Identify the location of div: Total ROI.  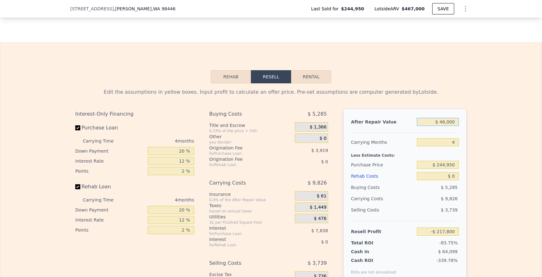
(370, 243).